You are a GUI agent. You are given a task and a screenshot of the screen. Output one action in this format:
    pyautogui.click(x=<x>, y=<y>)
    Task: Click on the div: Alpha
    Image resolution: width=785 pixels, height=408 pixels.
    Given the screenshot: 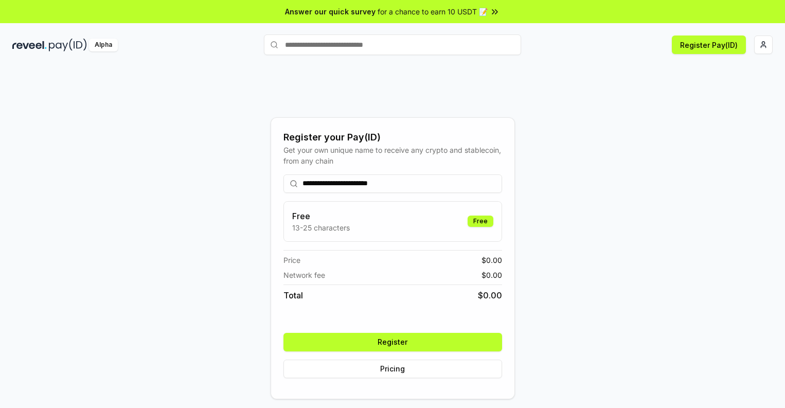 What is the action you would take?
    pyautogui.click(x=103, y=45)
    